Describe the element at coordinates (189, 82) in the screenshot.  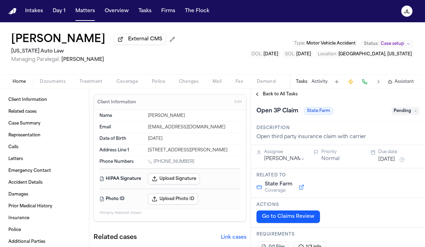
I see `span: Changes` at that location.